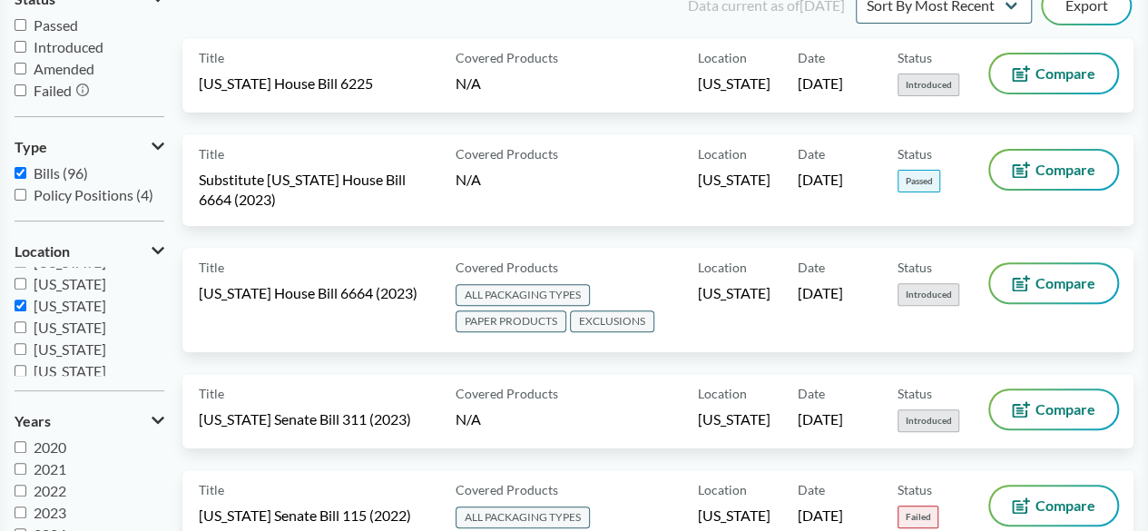 Image resolution: width=1148 pixels, height=531 pixels. What do you see at coordinates (89, 251) in the screenshot?
I see `button: Location` at bounding box center [89, 251].